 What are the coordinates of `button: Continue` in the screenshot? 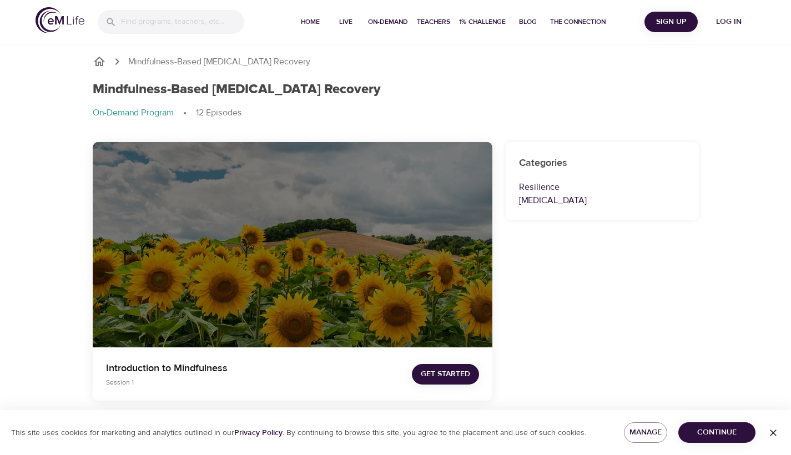 It's located at (717, 433).